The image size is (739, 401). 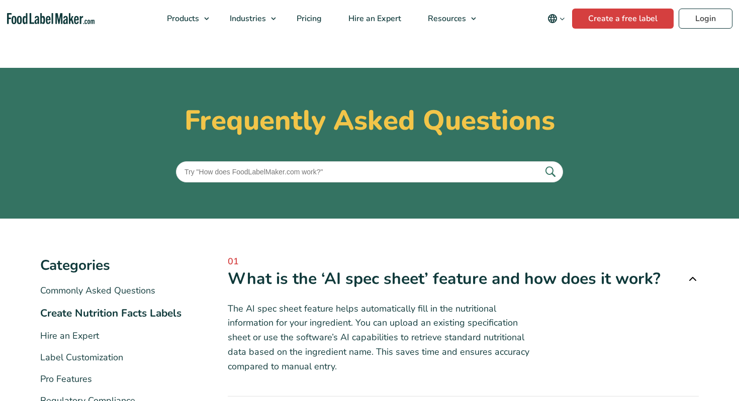 I want to click on h1: Frequently Asked Questions, so click(x=369, y=121).